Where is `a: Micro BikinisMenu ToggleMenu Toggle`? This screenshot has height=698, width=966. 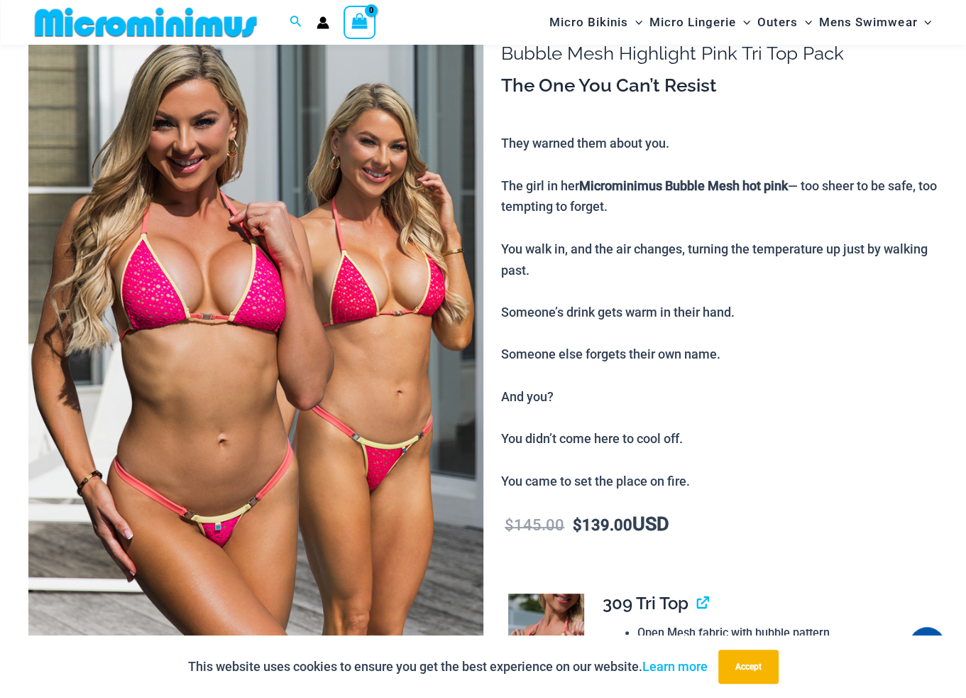 a: Micro BikinisMenu ToggleMenu Toggle is located at coordinates (596, 22).